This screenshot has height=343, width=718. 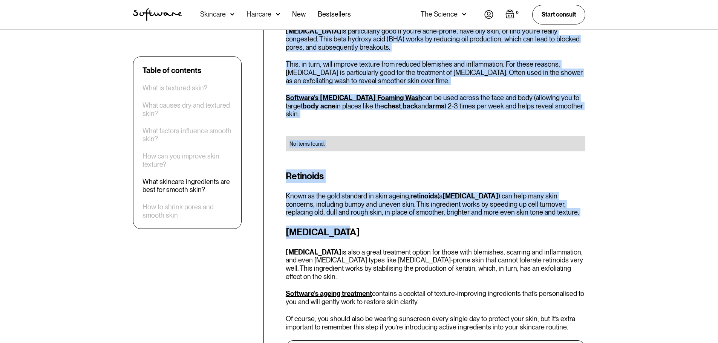 I want to click on p: Of course, you should also be wearing sunscreen every single day to protect your skin, but it’s e..., so click(x=435, y=323).